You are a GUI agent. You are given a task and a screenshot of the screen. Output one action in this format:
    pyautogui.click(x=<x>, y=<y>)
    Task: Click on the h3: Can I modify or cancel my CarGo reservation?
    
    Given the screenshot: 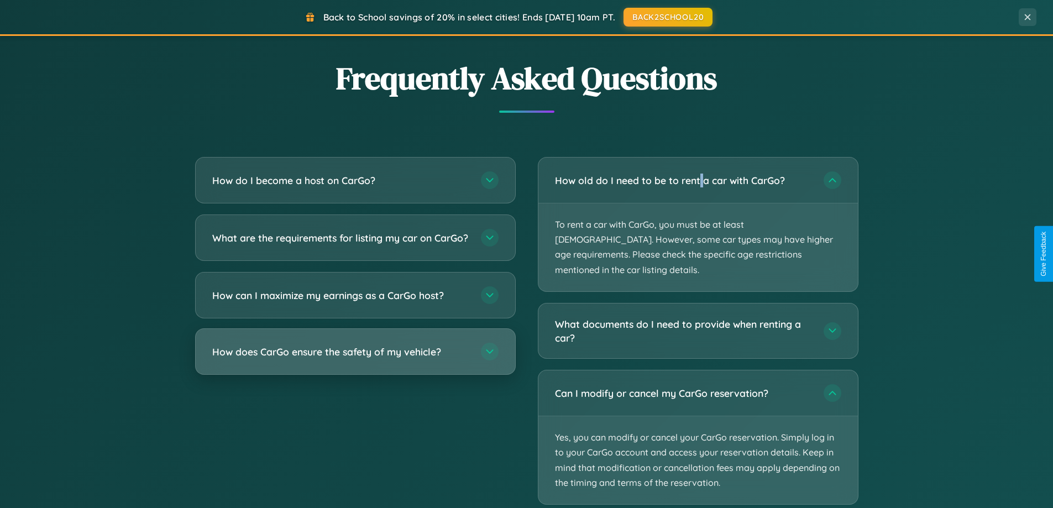 What is the action you would take?
    pyautogui.click(x=684, y=393)
    